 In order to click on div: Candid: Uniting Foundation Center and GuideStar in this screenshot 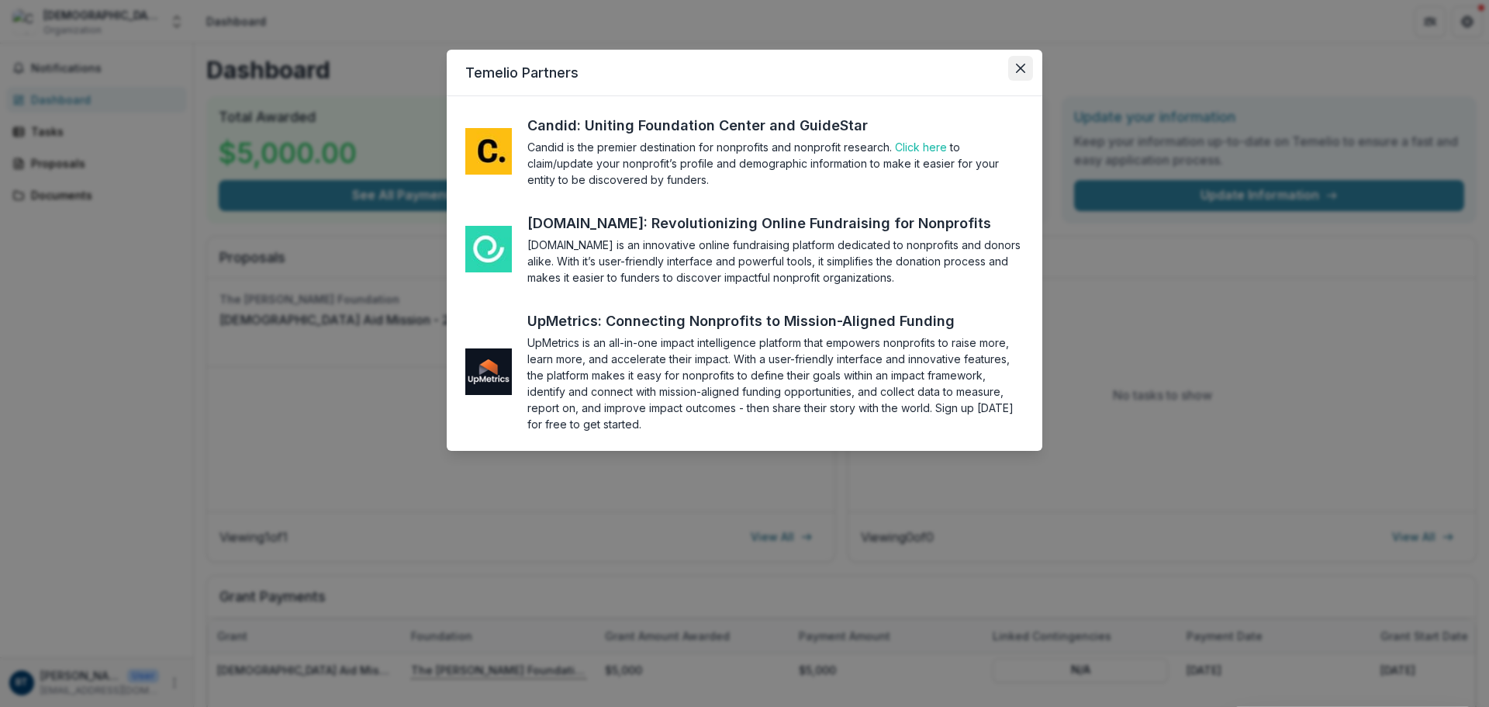, I will do `click(712, 125)`.